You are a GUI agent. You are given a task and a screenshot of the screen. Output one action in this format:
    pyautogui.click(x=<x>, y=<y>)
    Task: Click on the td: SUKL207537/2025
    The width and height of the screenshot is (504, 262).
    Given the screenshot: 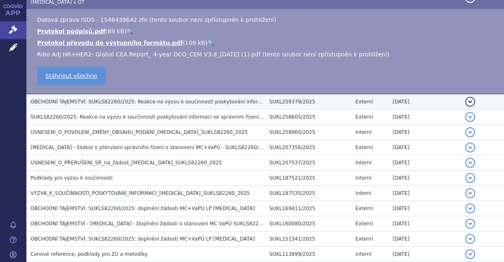 What is the action you would take?
    pyautogui.click(x=308, y=163)
    